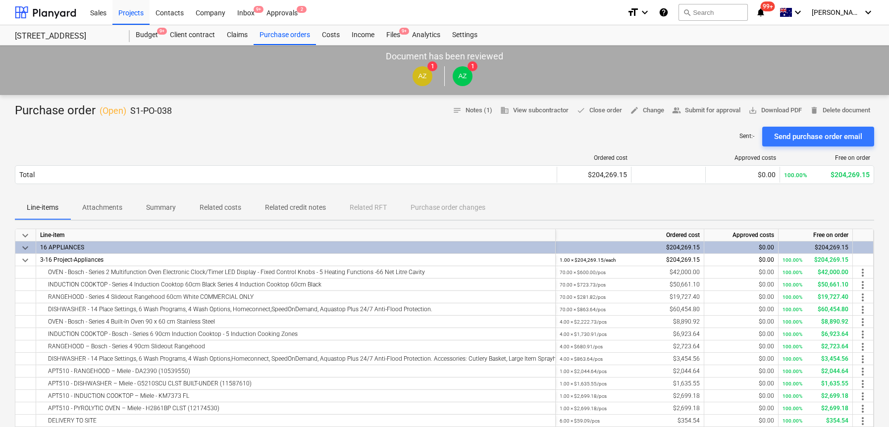 This screenshot has height=427, width=889. What do you see at coordinates (677, 110) in the screenshot?
I see `span: people_alt` at bounding box center [677, 110].